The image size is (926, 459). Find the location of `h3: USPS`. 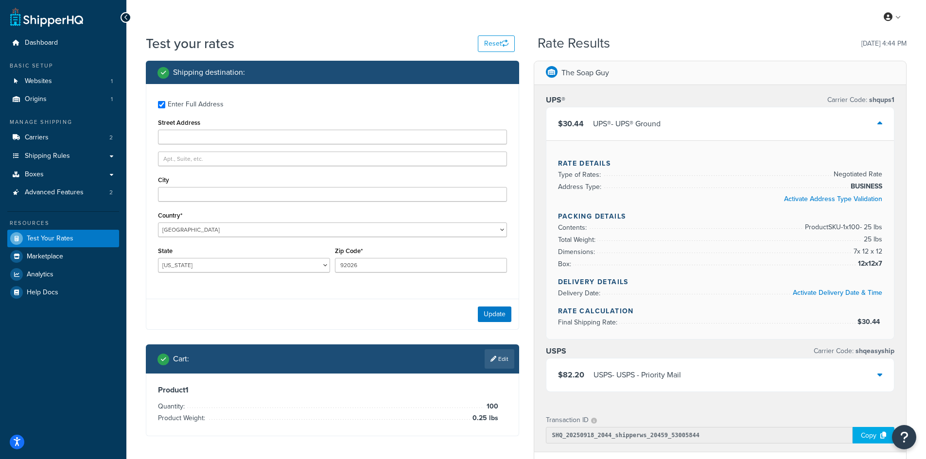

h3: USPS is located at coordinates (556, 351).